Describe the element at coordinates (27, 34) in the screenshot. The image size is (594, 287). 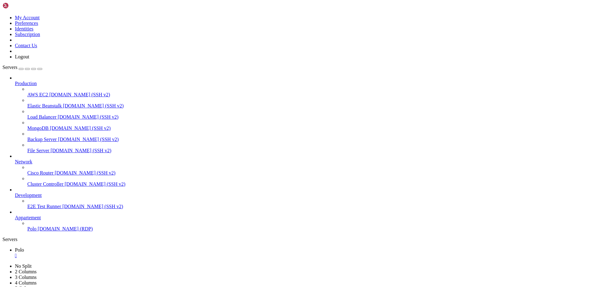
I see `a: Subscription` at that location.